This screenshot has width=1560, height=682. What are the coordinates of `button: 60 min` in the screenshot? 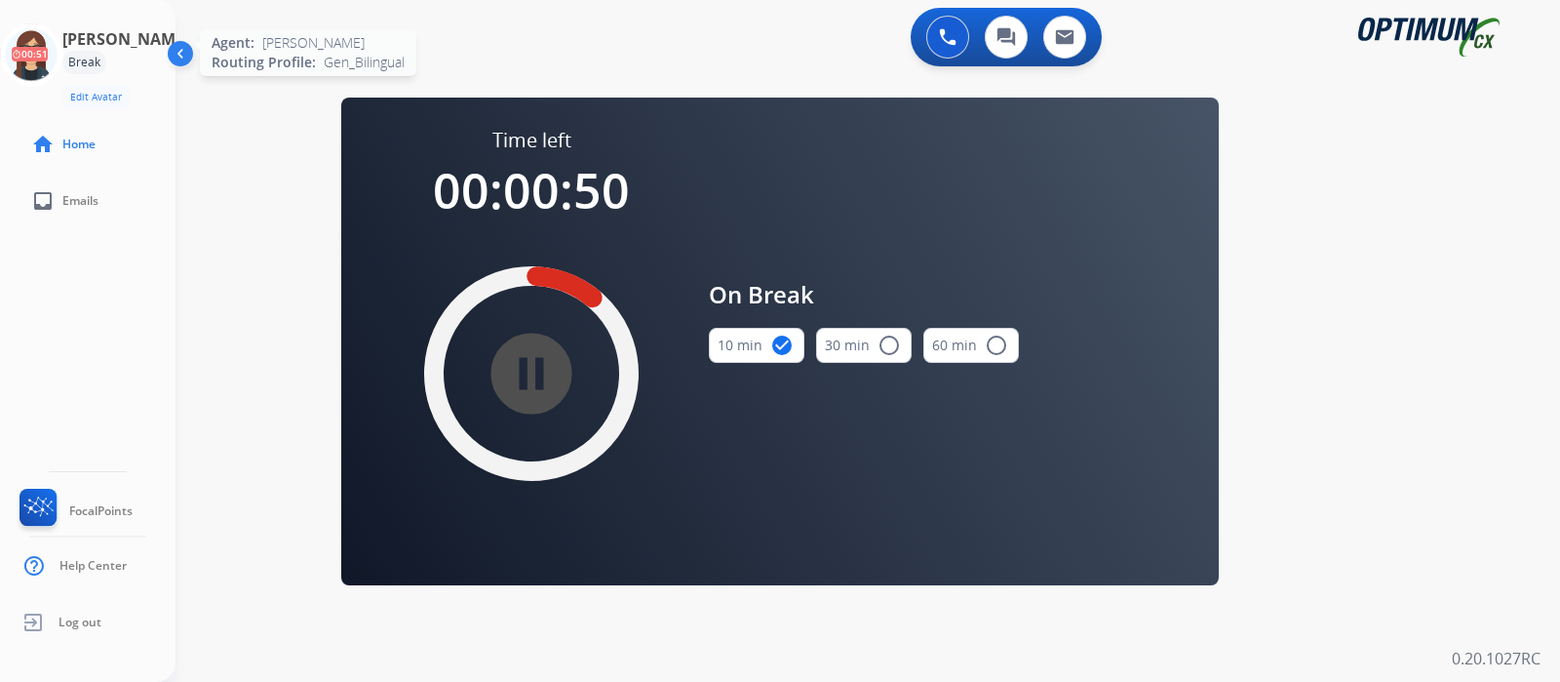 It's located at (971, 345).